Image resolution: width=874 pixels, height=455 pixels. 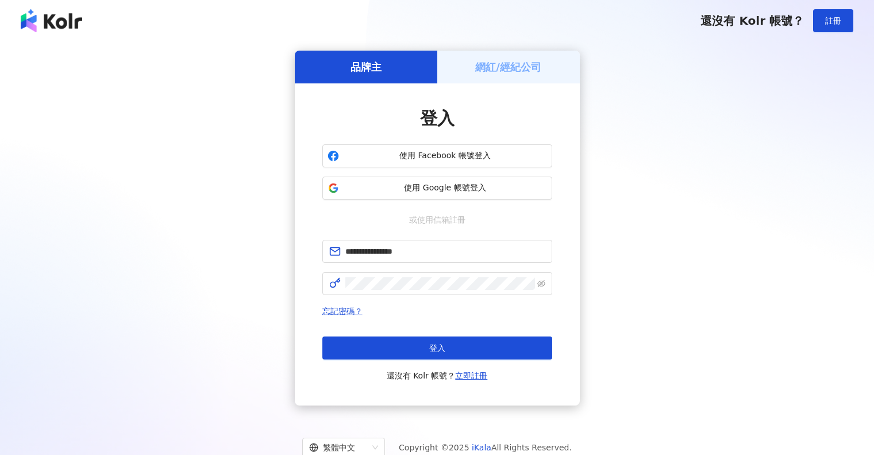 What do you see at coordinates (437, 188) in the screenshot?
I see `button: 使用 Google 帳號登入` at bounding box center [437, 188].